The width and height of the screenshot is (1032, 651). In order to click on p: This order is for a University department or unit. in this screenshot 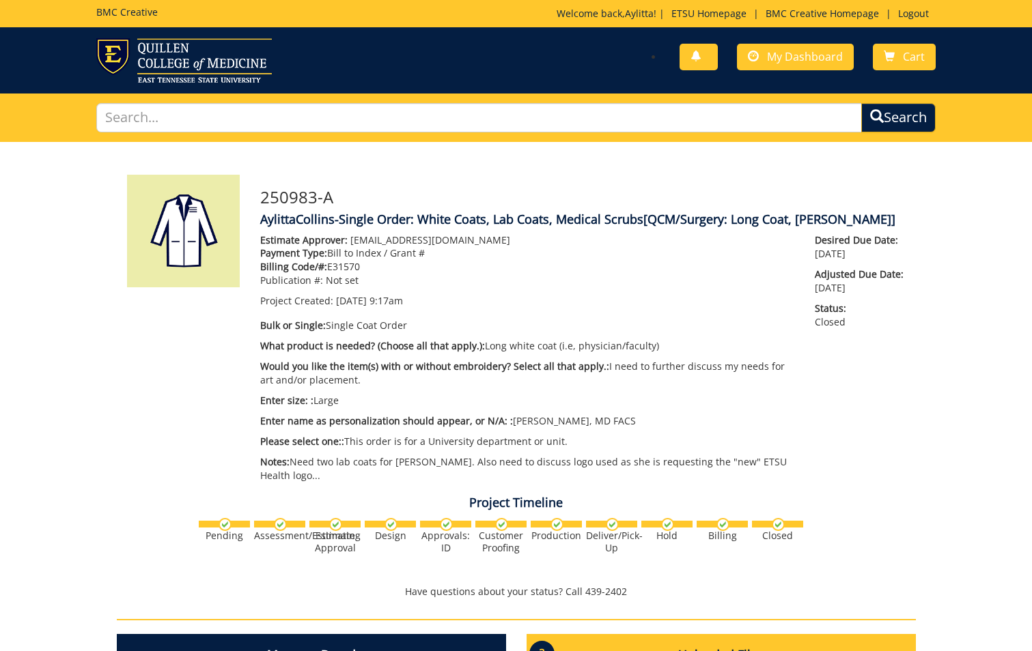, I will do `click(527, 442)`.